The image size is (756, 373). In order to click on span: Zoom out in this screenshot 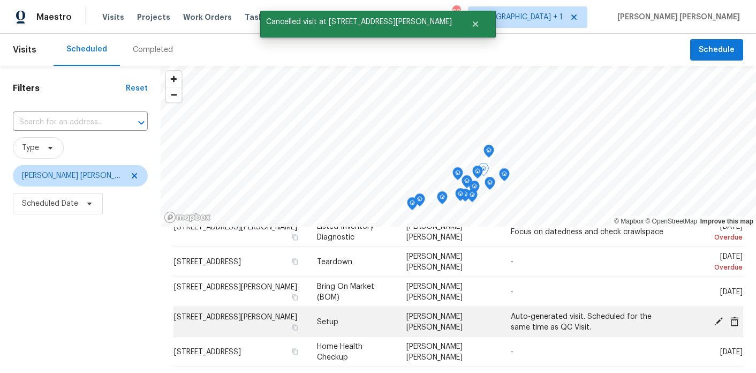, I will do `click(173, 95)`.